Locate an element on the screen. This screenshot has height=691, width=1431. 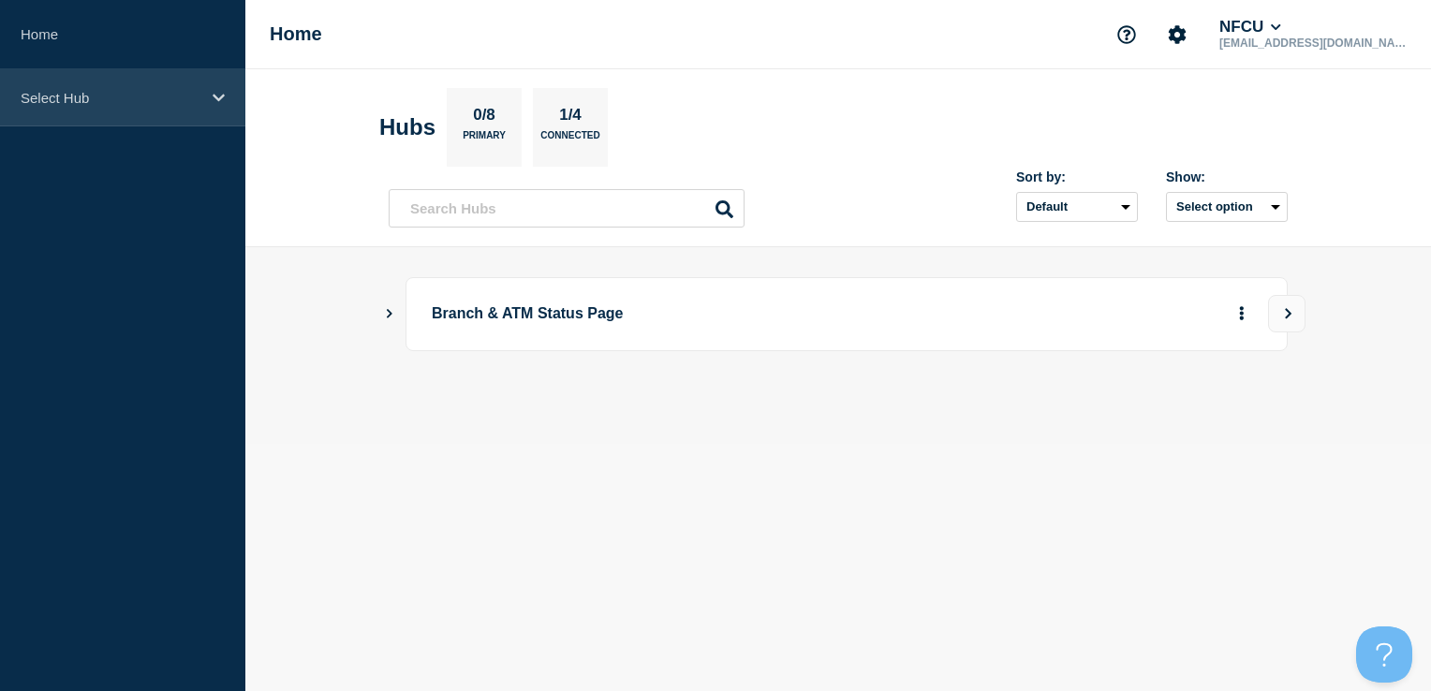
button: Show Connected Hubs is located at coordinates (390, 314).